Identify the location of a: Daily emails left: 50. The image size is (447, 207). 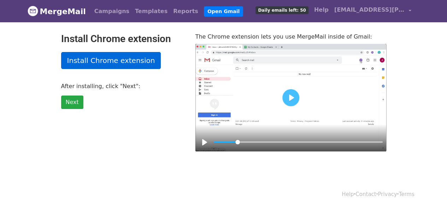
(282, 10).